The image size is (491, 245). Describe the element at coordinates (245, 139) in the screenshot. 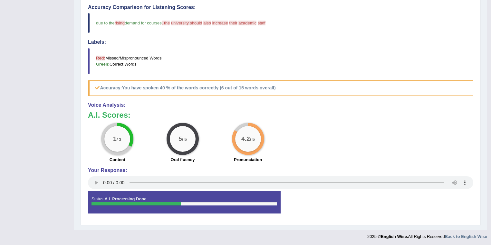

I see `big: 4.2` at that location.